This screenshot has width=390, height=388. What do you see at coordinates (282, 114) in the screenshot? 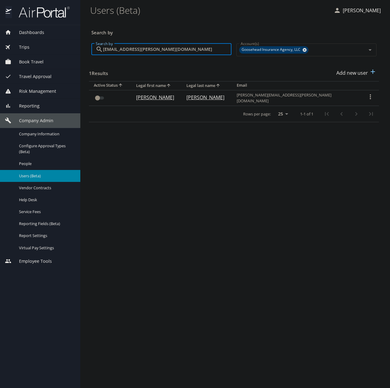
I see `select: rows per page` at bounding box center [282, 114].